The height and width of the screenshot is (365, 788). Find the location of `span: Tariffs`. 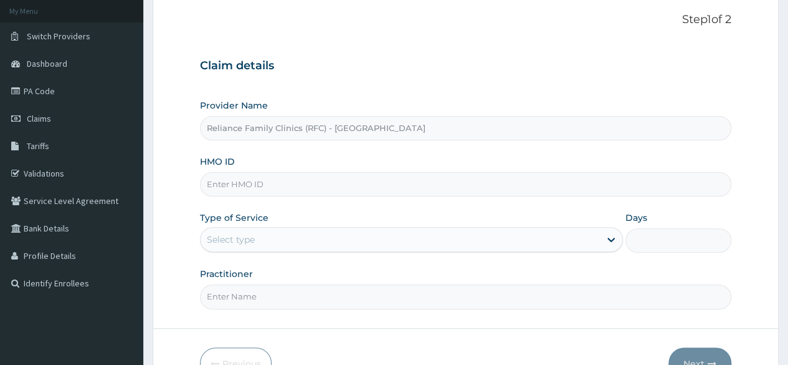

span: Tariffs is located at coordinates (38, 146).